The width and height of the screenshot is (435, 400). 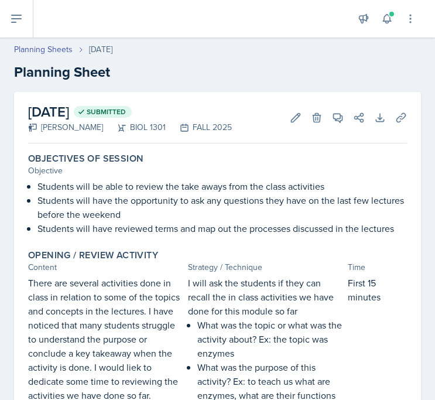 I want to click on div: BIOL 1301, so click(x=134, y=127).